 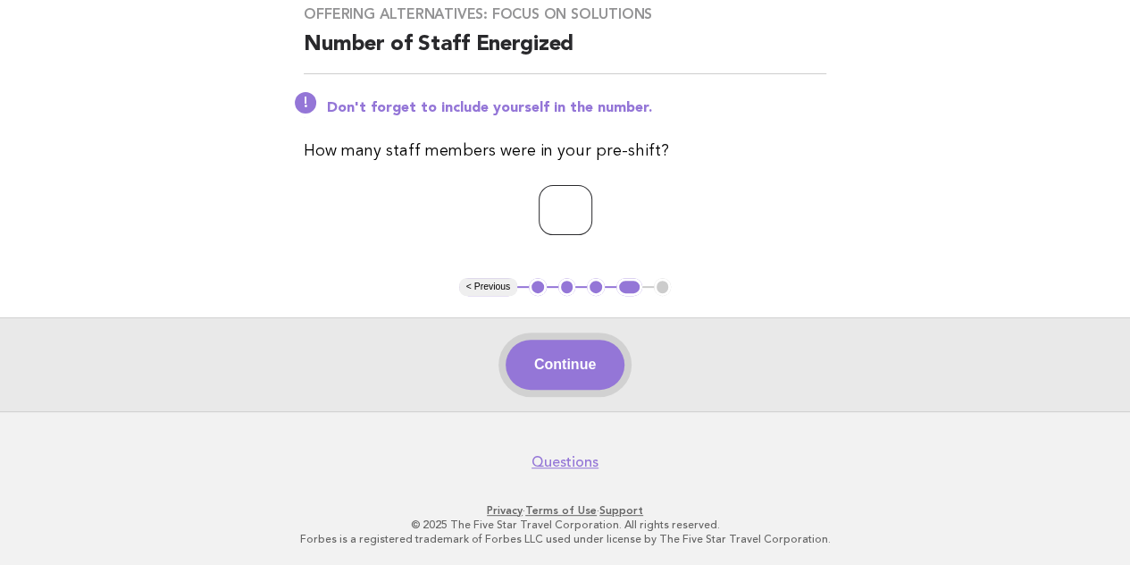 What do you see at coordinates (488, 287) in the screenshot?
I see `button: < Previous` at bounding box center [488, 287].